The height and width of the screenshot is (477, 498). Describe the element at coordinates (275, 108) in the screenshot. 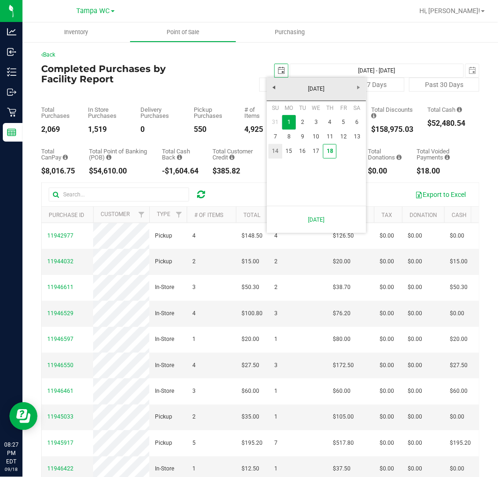

I see `th: Sunday` at that location.